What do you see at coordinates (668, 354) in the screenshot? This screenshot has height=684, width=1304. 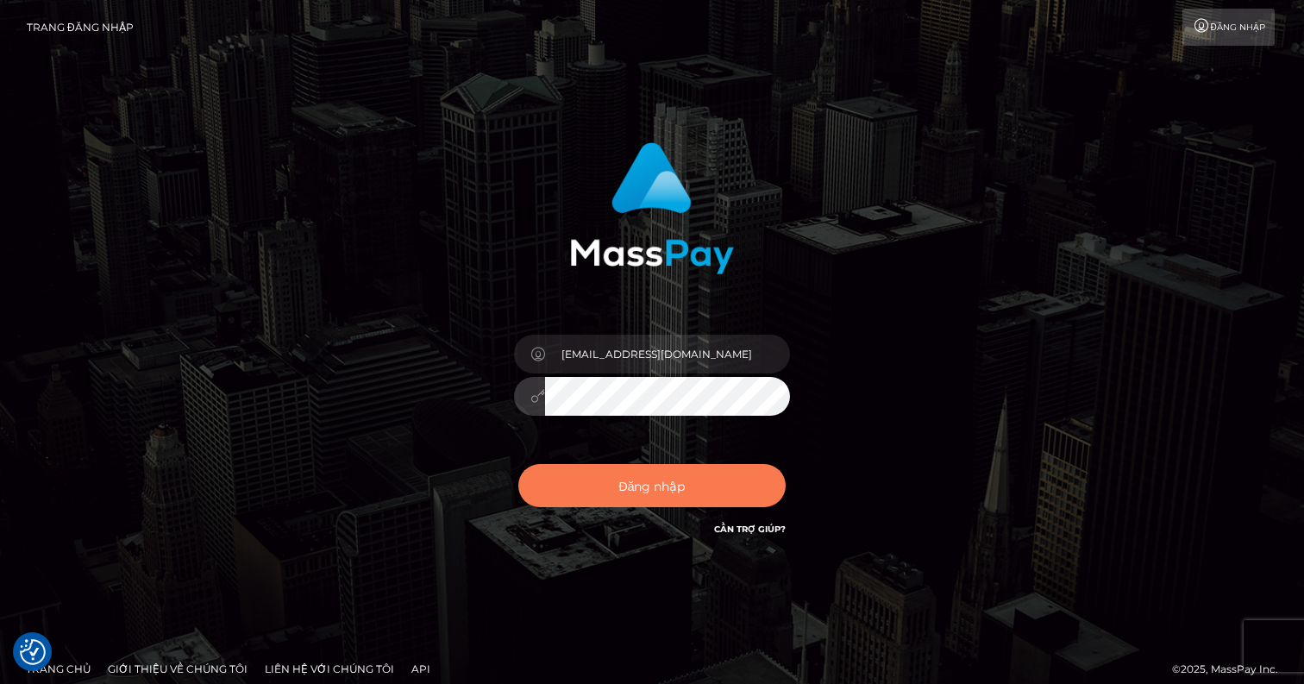 I see `input: Tên người dùng...` at bounding box center [668, 354].